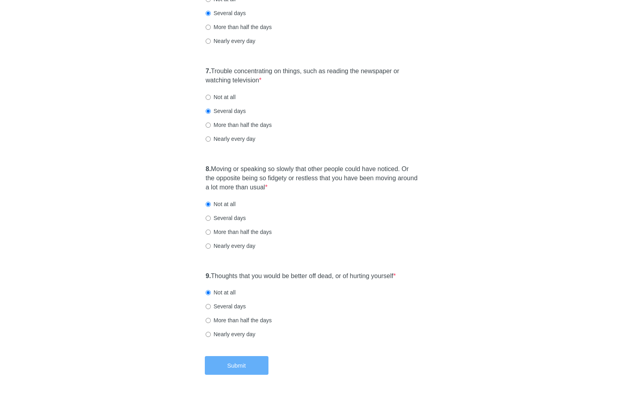  What do you see at coordinates (237, 365) in the screenshot?
I see `button: Submit` at bounding box center [237, 365].